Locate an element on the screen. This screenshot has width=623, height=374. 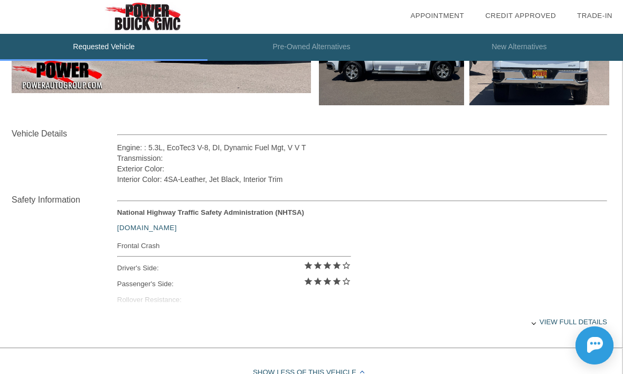
div: Passenger's Side: is located at coordinates (234, 284).